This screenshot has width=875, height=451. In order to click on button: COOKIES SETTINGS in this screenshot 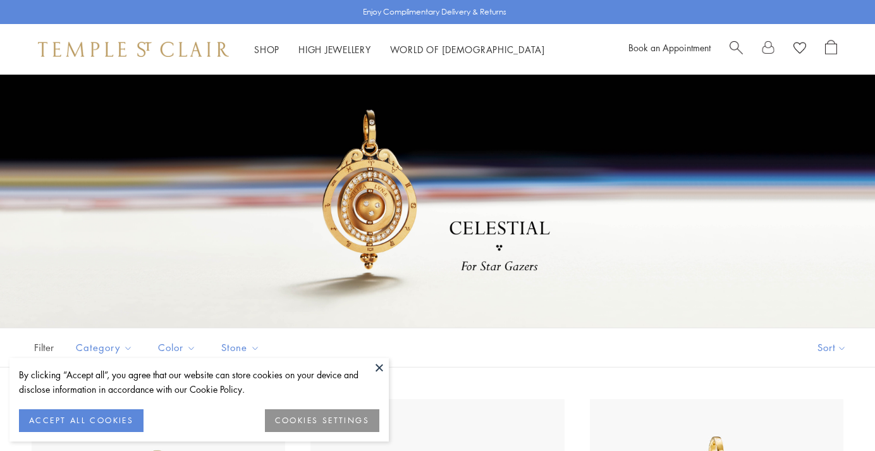, I will do `click(322, 421)`.